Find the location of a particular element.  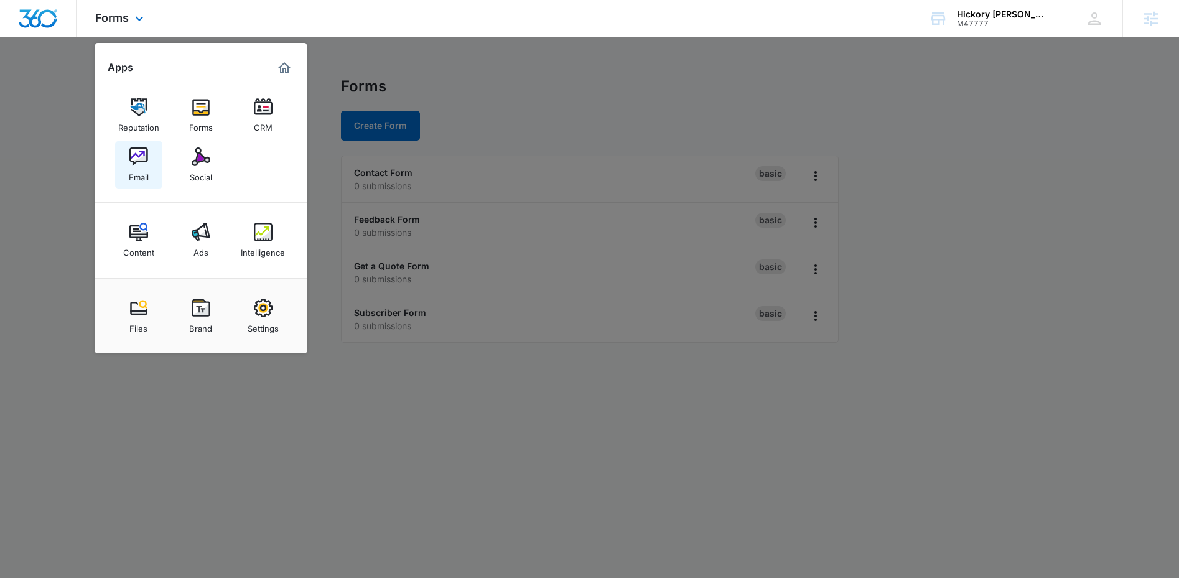

a: Content is located at coordinates (139, 240).